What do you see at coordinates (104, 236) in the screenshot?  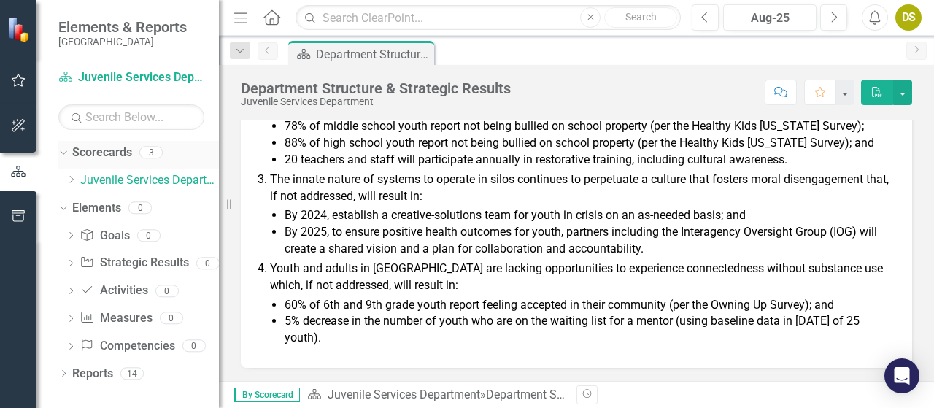 I see `a: Goals` at bounding box center [104, 236].